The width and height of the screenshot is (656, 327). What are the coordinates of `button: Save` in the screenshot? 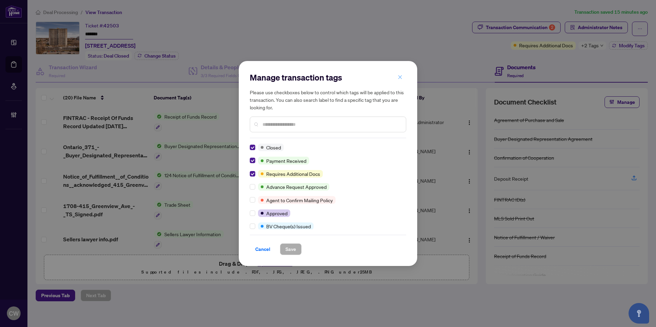 It's located at (291, 249).